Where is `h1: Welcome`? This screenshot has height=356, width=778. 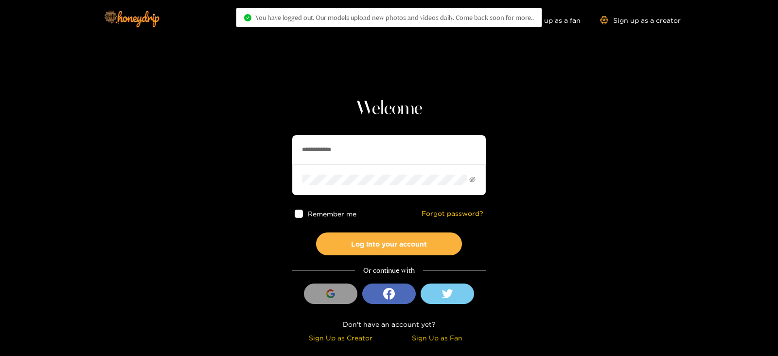
h1: Welcome is located at coordinates (389, 109).